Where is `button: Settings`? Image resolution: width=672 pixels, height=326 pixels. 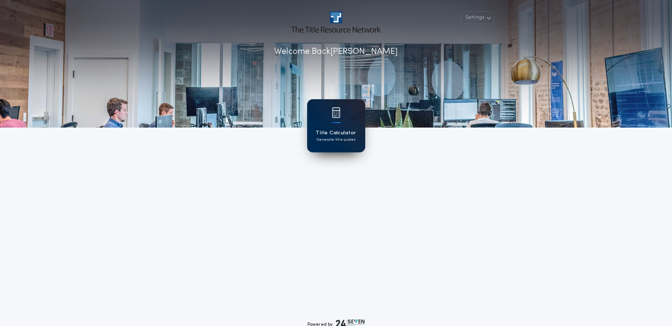
button: Settings is located at coordinates (478, 18).